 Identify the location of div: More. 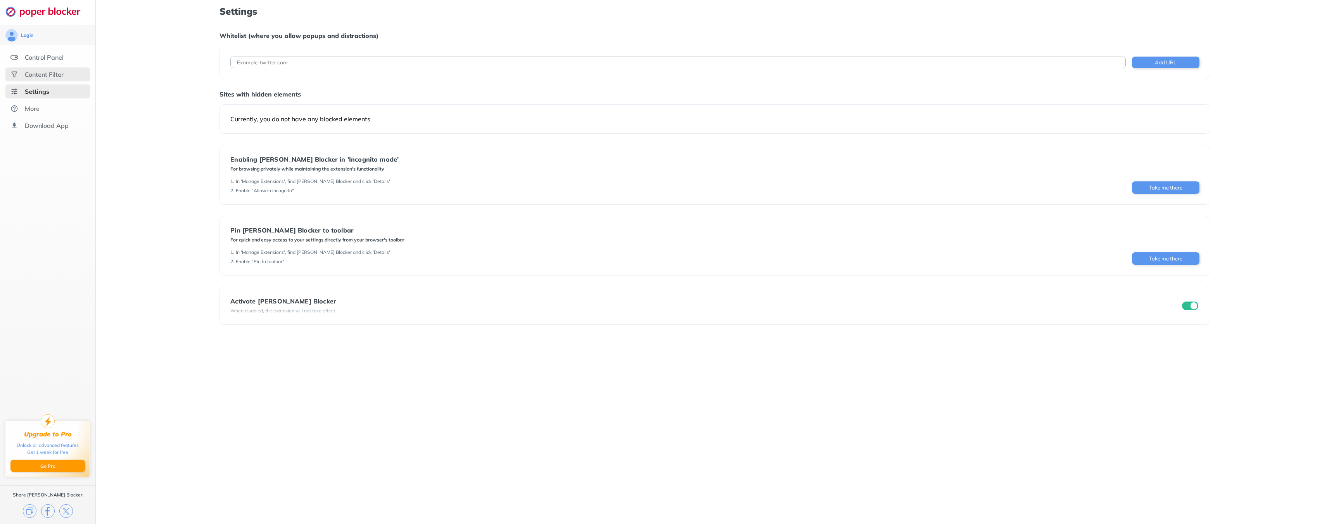
(32, 109).